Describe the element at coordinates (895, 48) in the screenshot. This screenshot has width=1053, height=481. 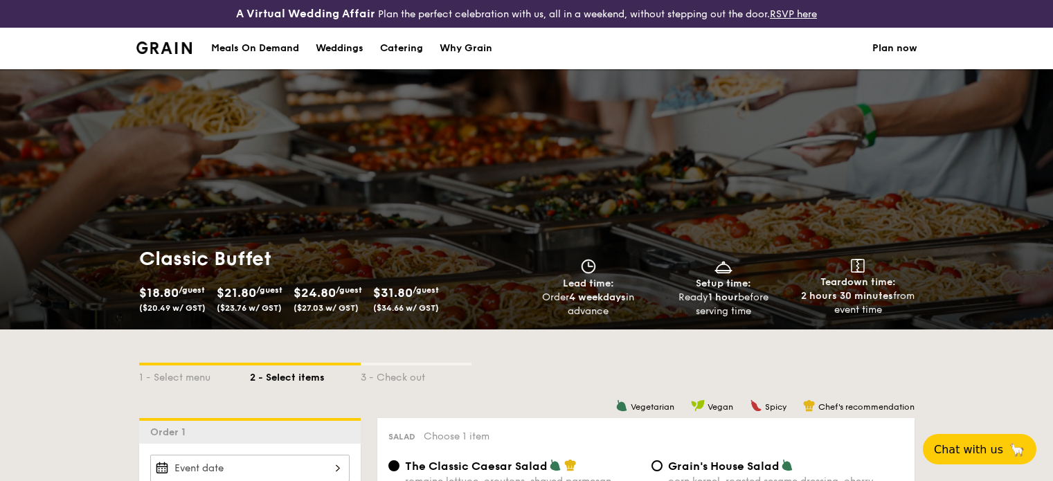
I see `a: Plan now` at that location.